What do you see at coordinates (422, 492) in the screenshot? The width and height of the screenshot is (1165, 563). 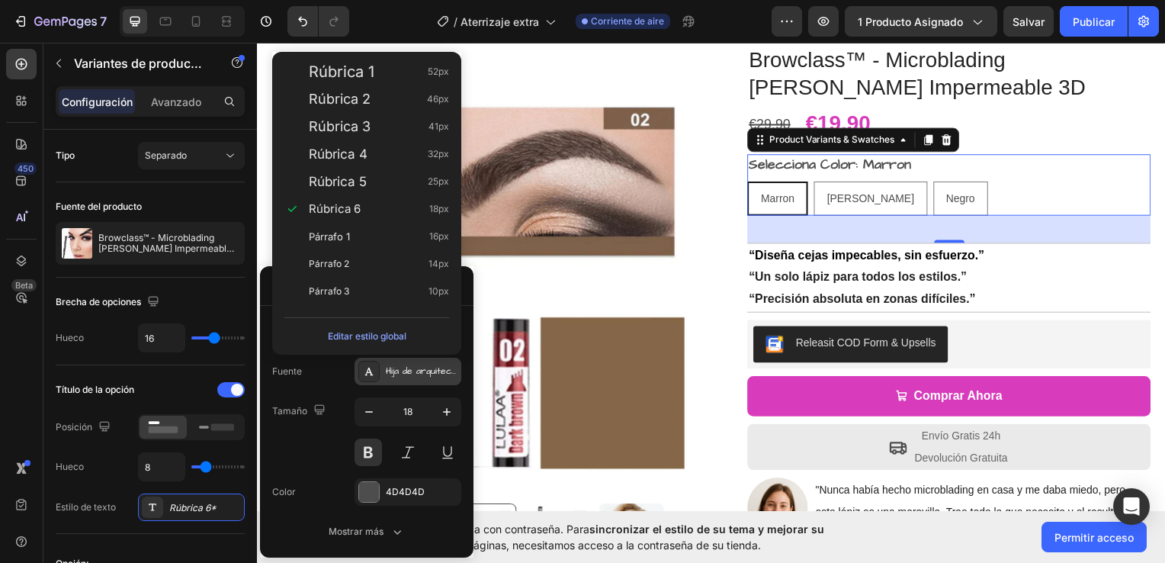 I see `div: 4D4D4D` at bounding box center [422, 492].